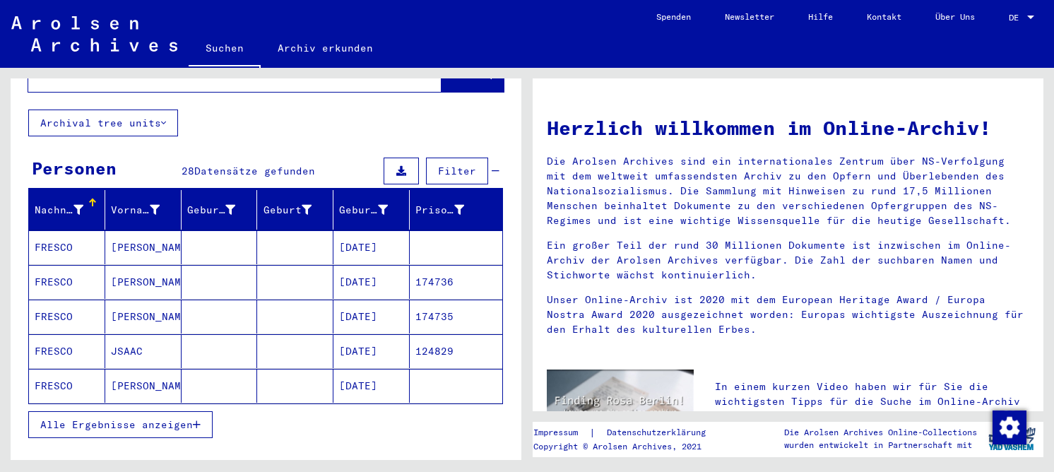 The height and width of the screenshot is (472, 1054). What do you see at coordinates (456, 210) in the screenshot?
I see `mat-header-cell: Prisoner #` at bounding box center [456, 210].